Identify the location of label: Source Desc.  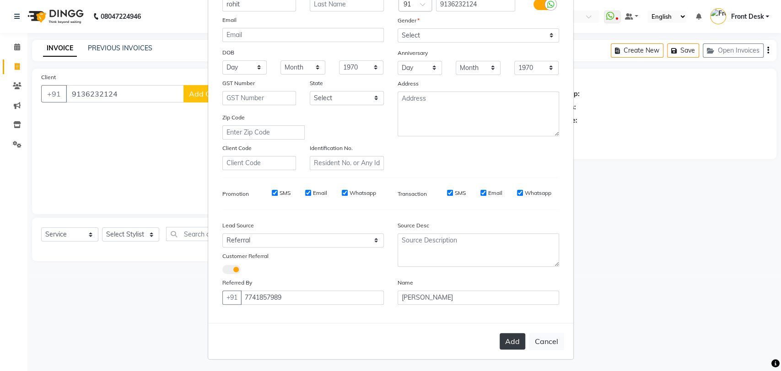
(413, 225).